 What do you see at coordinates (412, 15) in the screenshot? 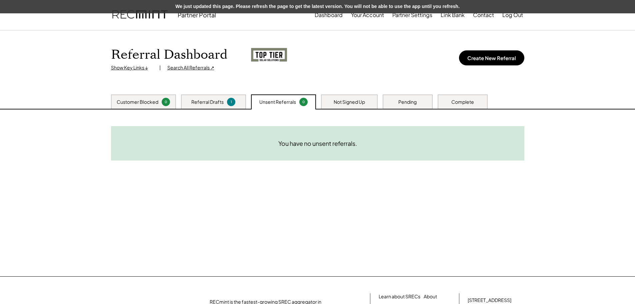
I see `button: Partner Settings` at bounding box center [412, 15].